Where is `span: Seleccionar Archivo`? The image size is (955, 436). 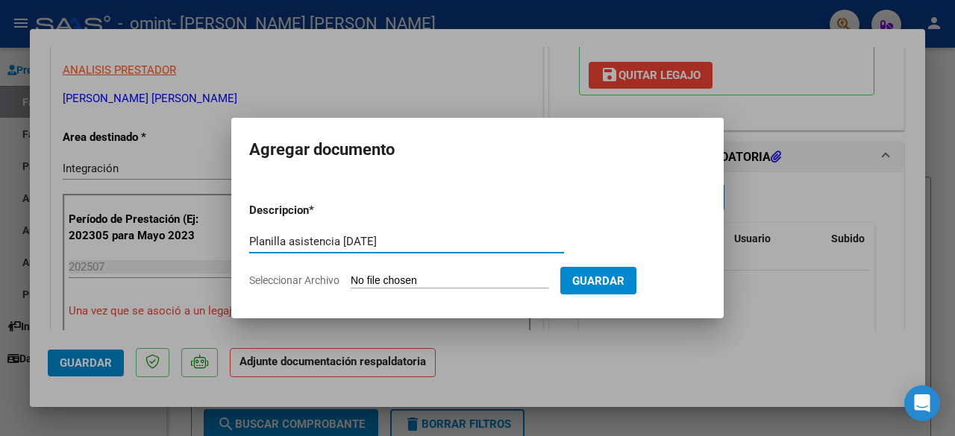
span: Seleccionar Archivo is located at coordinates (294, 280).